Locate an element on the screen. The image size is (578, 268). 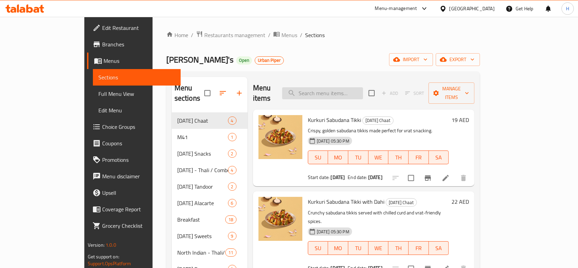
span: Edit Restaurant is located at coordinates (139, 28).